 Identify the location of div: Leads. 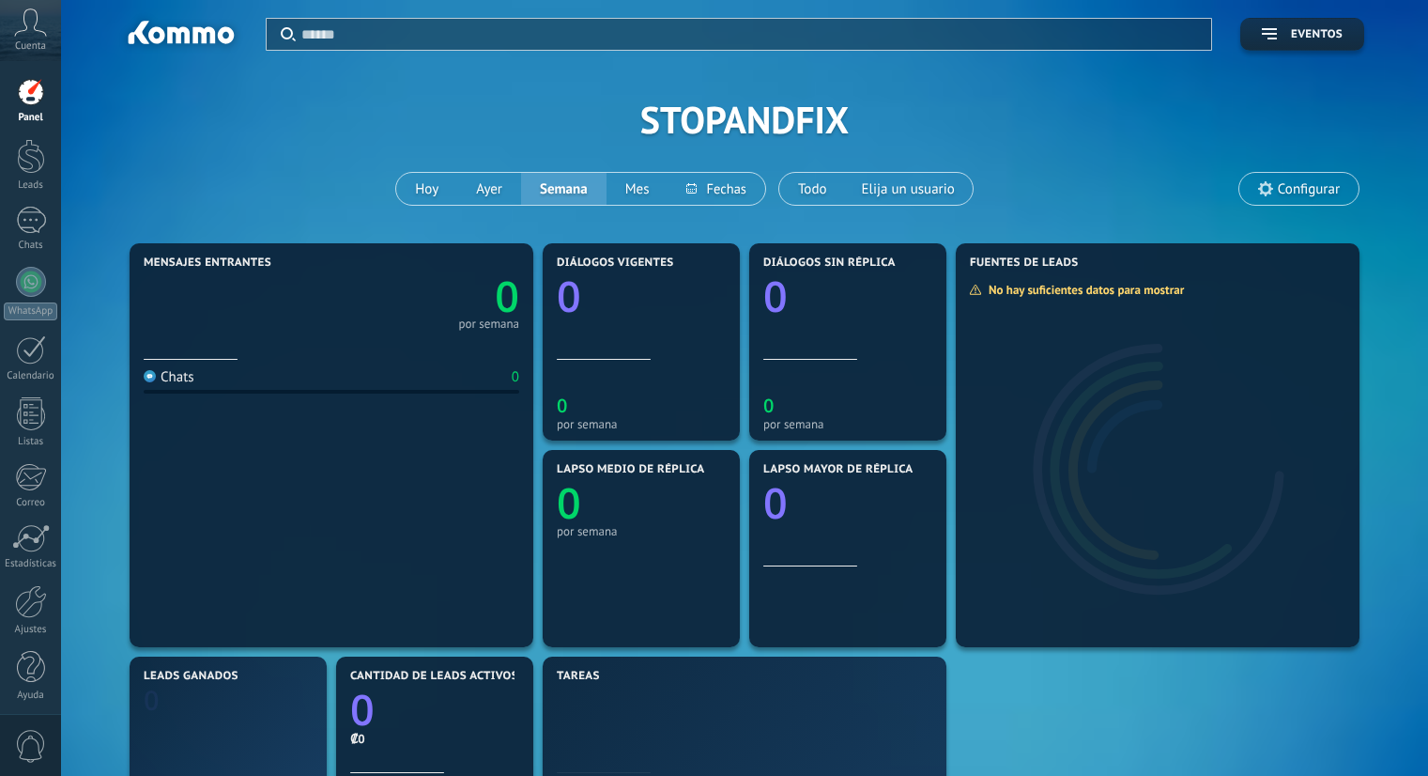
(31, 185).